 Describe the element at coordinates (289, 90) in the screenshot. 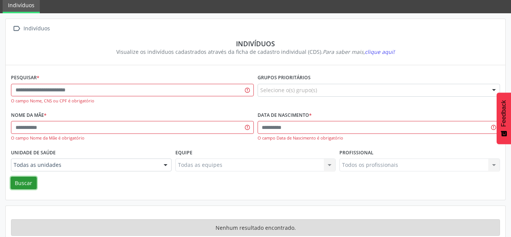

I see `span: Selecione o(s) grupo(s)` at that location.